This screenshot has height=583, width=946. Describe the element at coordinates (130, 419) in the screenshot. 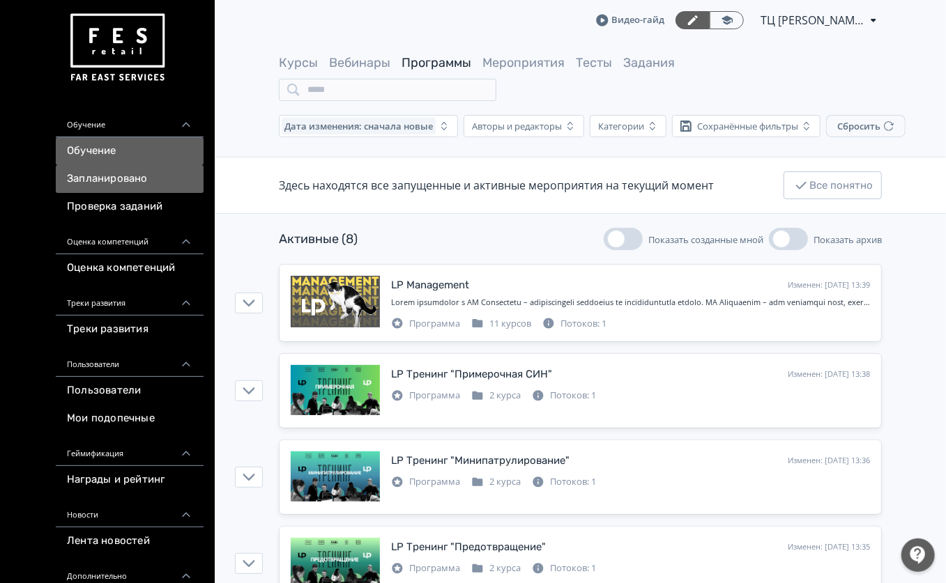

I see `a: Мои подопечные` at that location.